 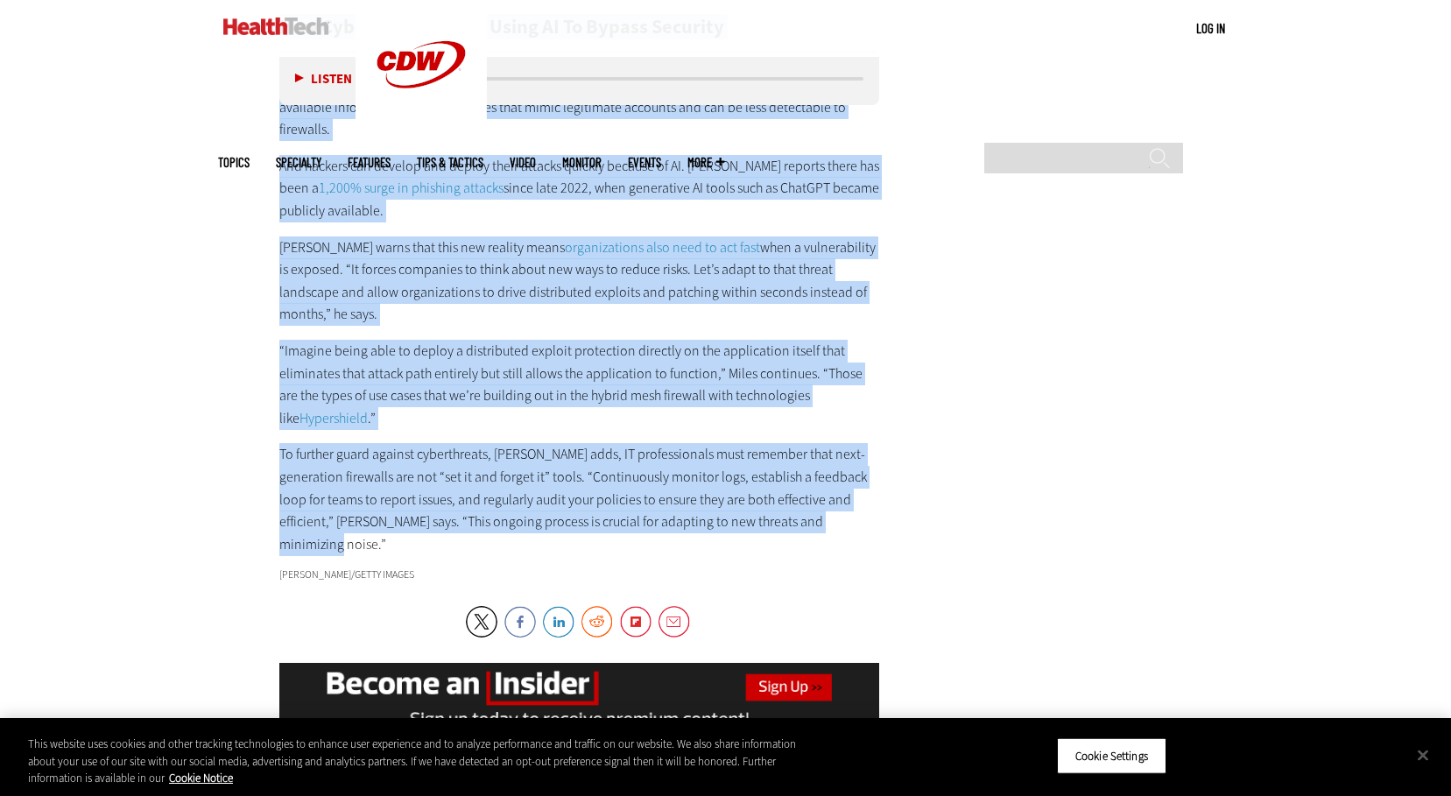 I want to click on span: Topics, so click(x=234, y=162).